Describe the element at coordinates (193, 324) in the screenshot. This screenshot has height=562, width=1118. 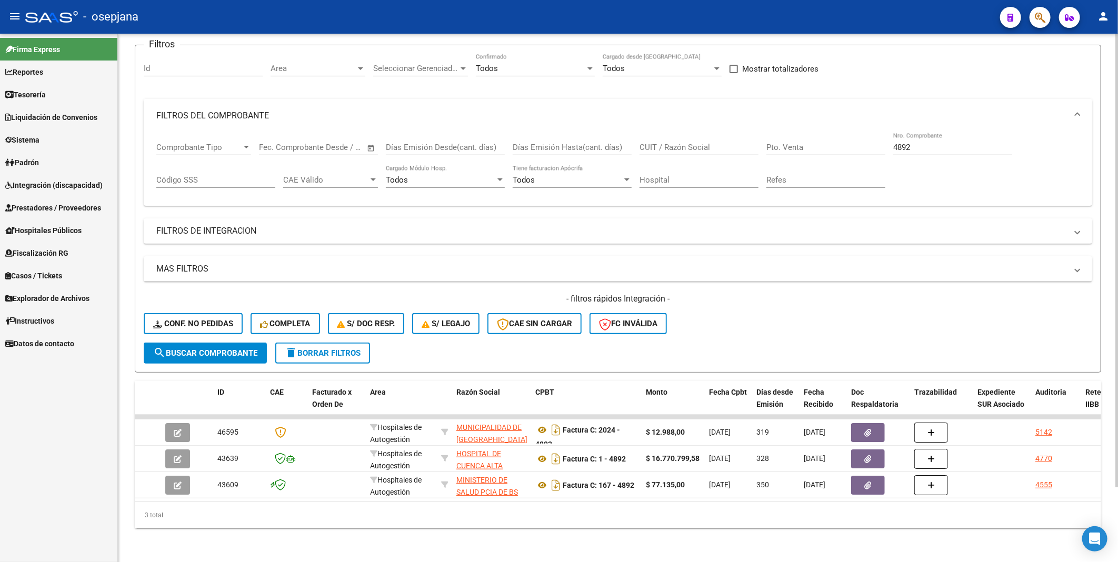
I see `button: Conf. no pedidas` at that location.